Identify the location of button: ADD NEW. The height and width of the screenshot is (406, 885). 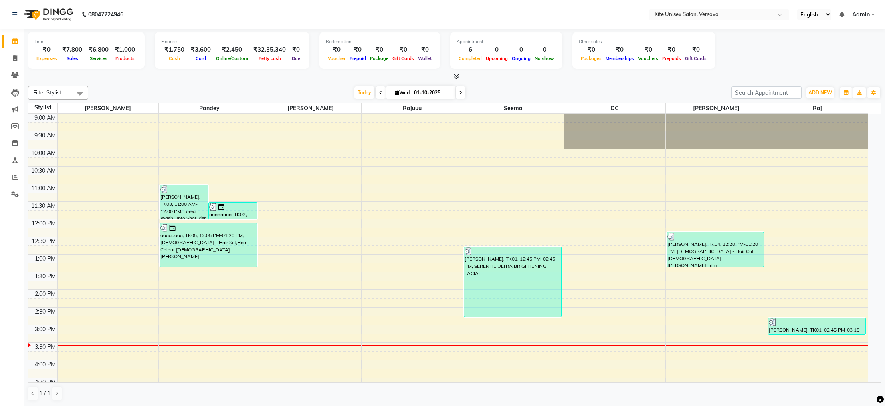
(820, 93).